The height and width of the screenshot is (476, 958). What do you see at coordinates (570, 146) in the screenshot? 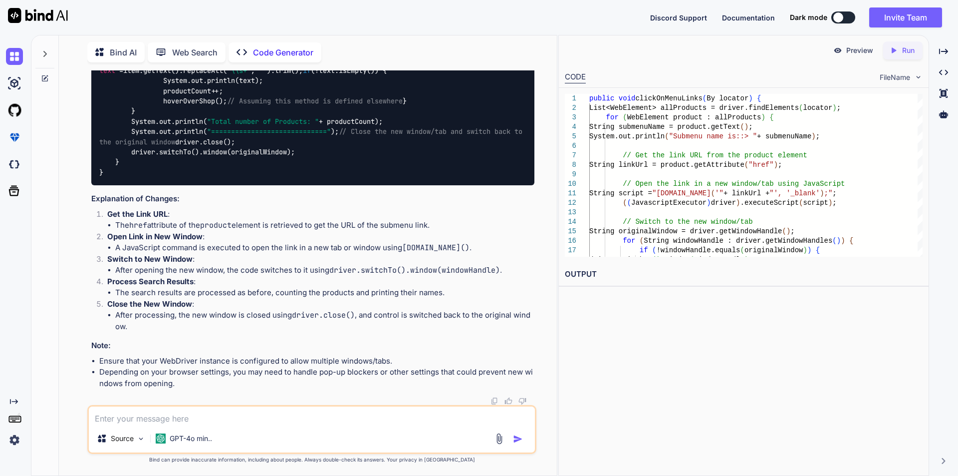
I see `div: 6` at bounding box center [570, 146].